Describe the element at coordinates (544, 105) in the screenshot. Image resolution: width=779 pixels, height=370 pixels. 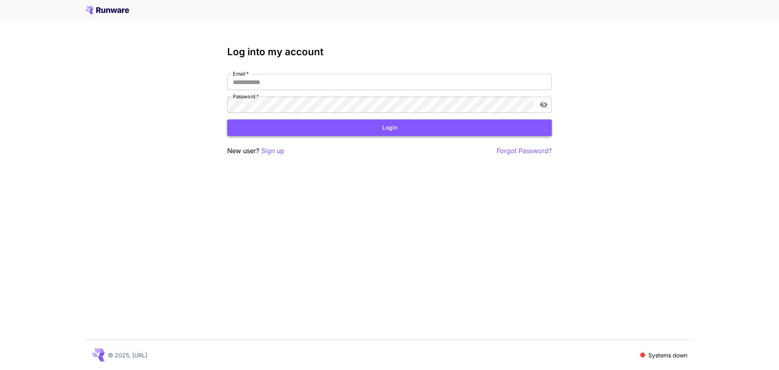
I see `button: toggle password visibility` at that location.